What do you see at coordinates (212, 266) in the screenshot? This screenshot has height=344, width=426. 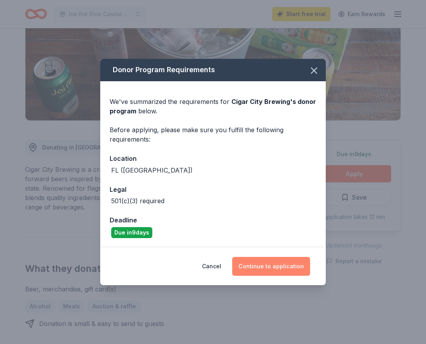 I see `button: Cancel` at bounding box center [212, 266].